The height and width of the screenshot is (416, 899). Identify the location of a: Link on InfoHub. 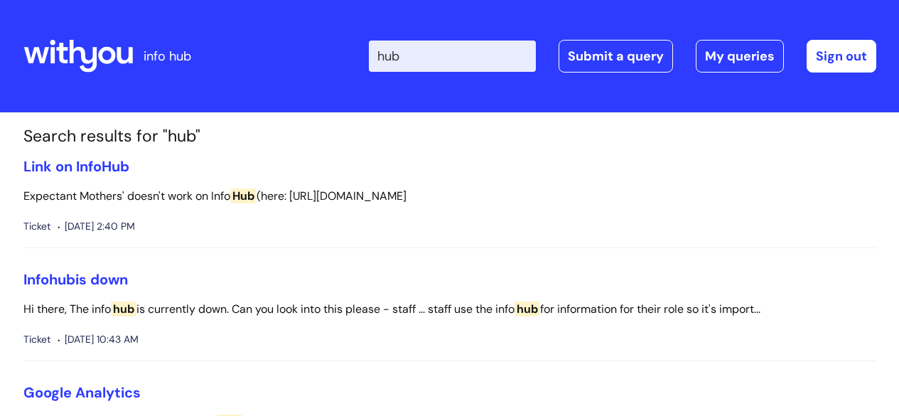
(76, 166).